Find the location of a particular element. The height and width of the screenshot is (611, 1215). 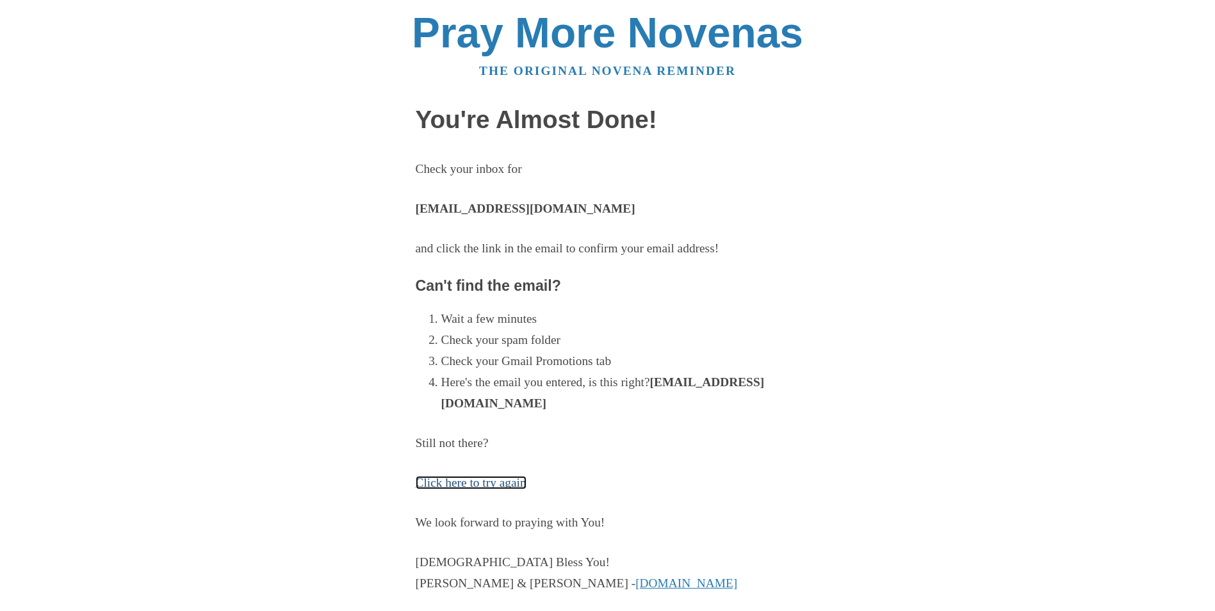

a: Click here to try again is located at coordinates (471, 482).